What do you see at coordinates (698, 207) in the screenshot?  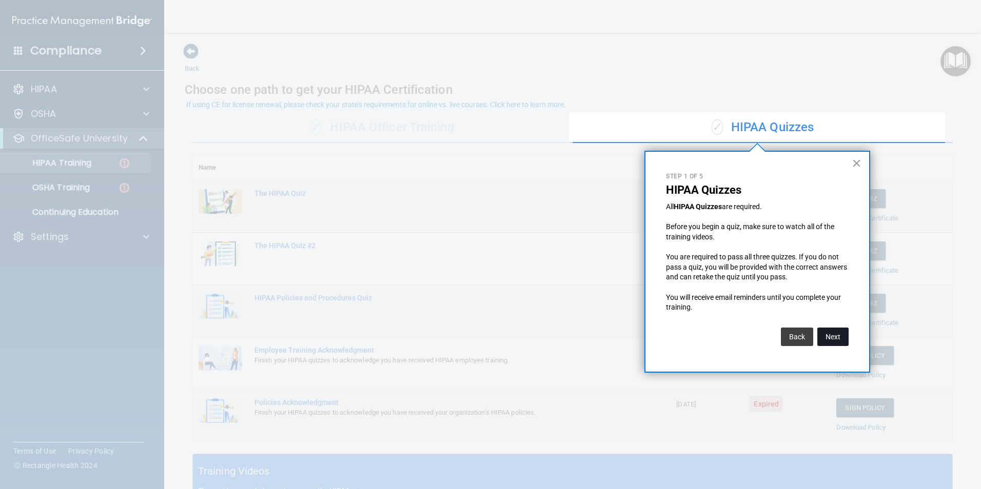 I see `strong: HIPAA Quizzes` at bounding box center [698, 207].